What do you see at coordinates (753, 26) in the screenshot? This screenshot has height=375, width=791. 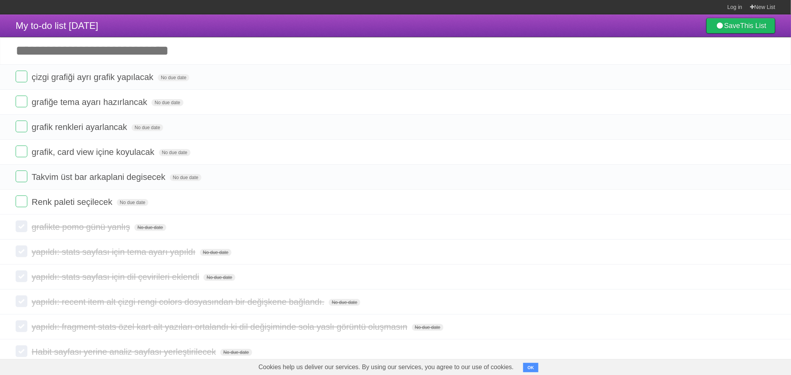 I see `b: This List` at bounding box center [753, 26].